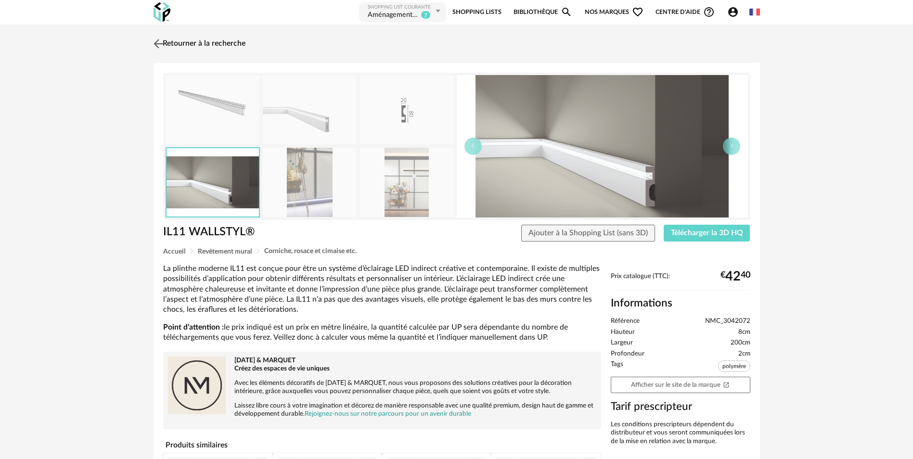 Image resolution: width=913 pixels, height=459 pixels. I want to click on img: NMC_02_wallstyl_il11.png, so click(407, 110).